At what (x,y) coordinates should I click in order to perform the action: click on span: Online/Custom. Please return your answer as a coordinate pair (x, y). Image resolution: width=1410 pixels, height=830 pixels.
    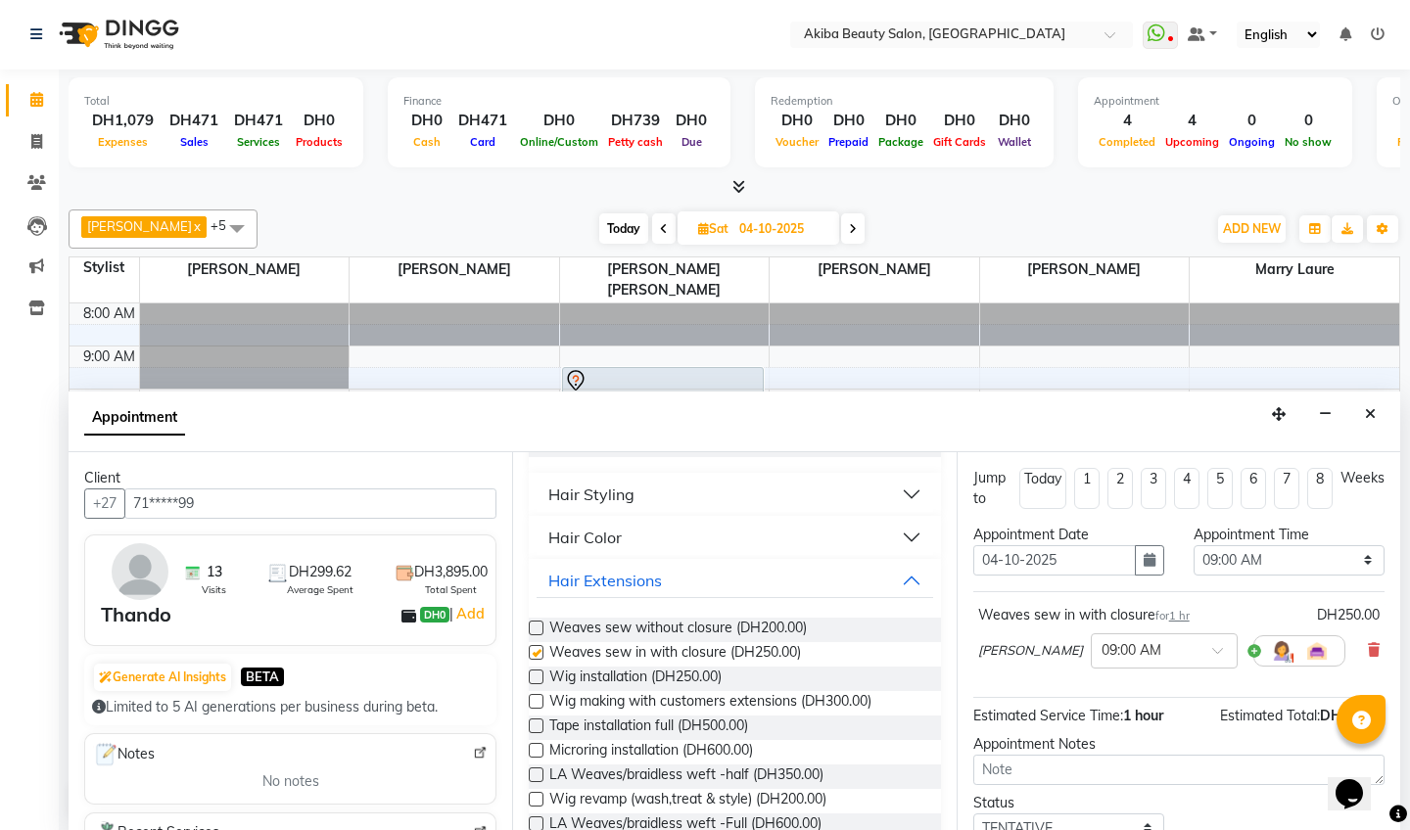
    Looking at the image, I should click on (559, 142).